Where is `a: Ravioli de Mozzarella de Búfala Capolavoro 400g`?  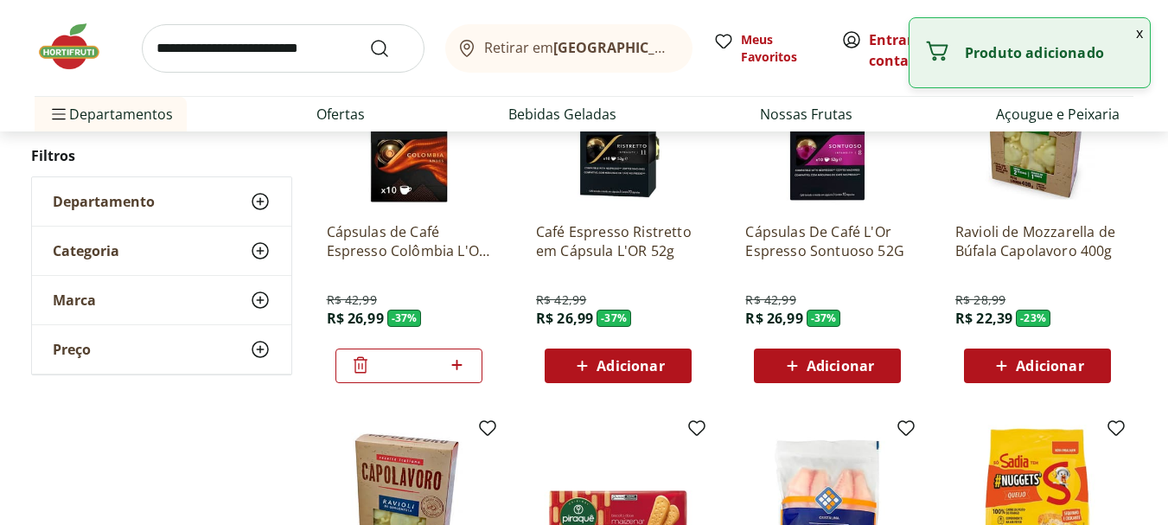 a: Ravioli de Mozzarella de Búfala Capolavoro 400g is located at coordinates (1037, 241).